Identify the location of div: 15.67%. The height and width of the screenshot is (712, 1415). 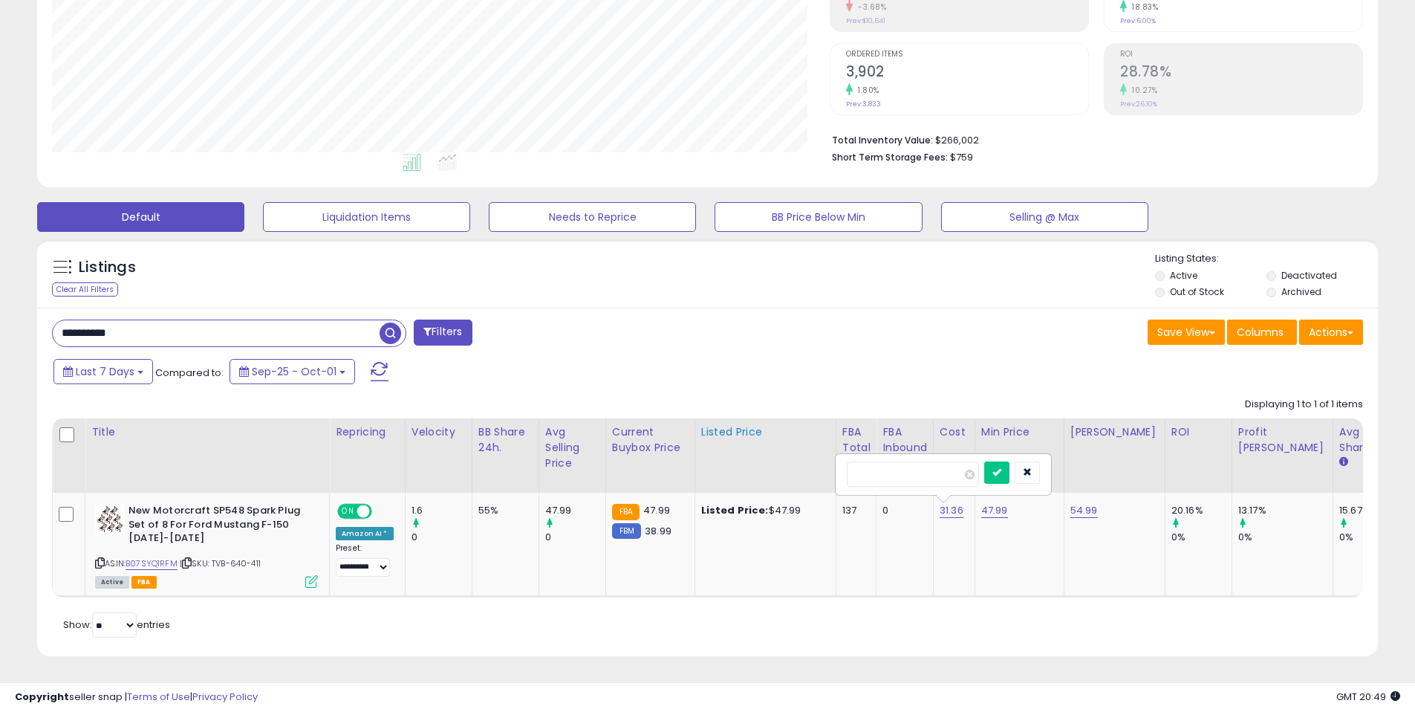
(1369, 510).